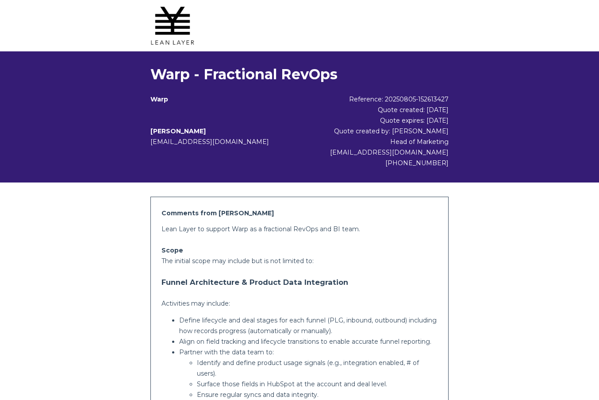 Image resolution: width=599 pixels, height=400 pixels. I want to click on img: Lean Layer, so click(173, 26).